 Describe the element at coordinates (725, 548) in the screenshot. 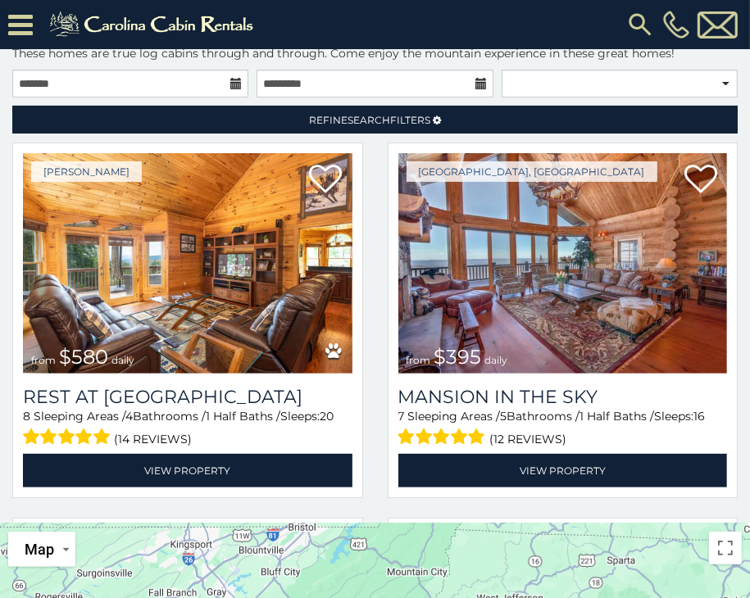

I see `button: Toggle fullscreen view` at that location.